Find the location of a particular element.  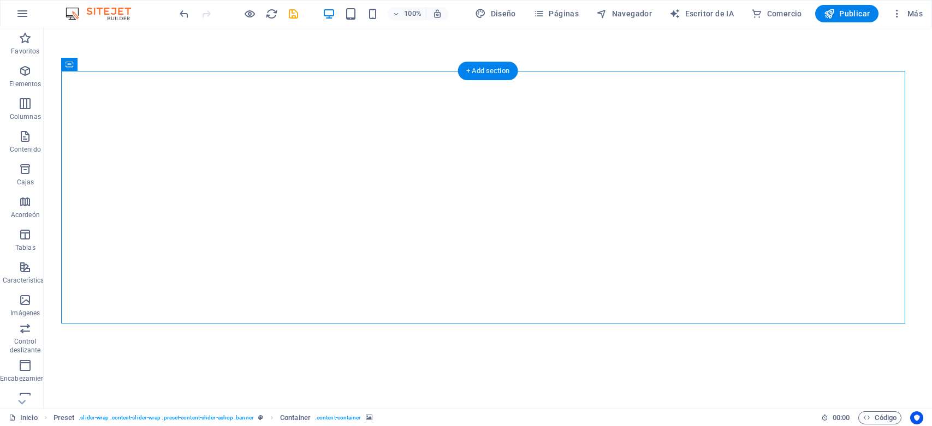

font: 00:00 is located at coordinates (841, 418).